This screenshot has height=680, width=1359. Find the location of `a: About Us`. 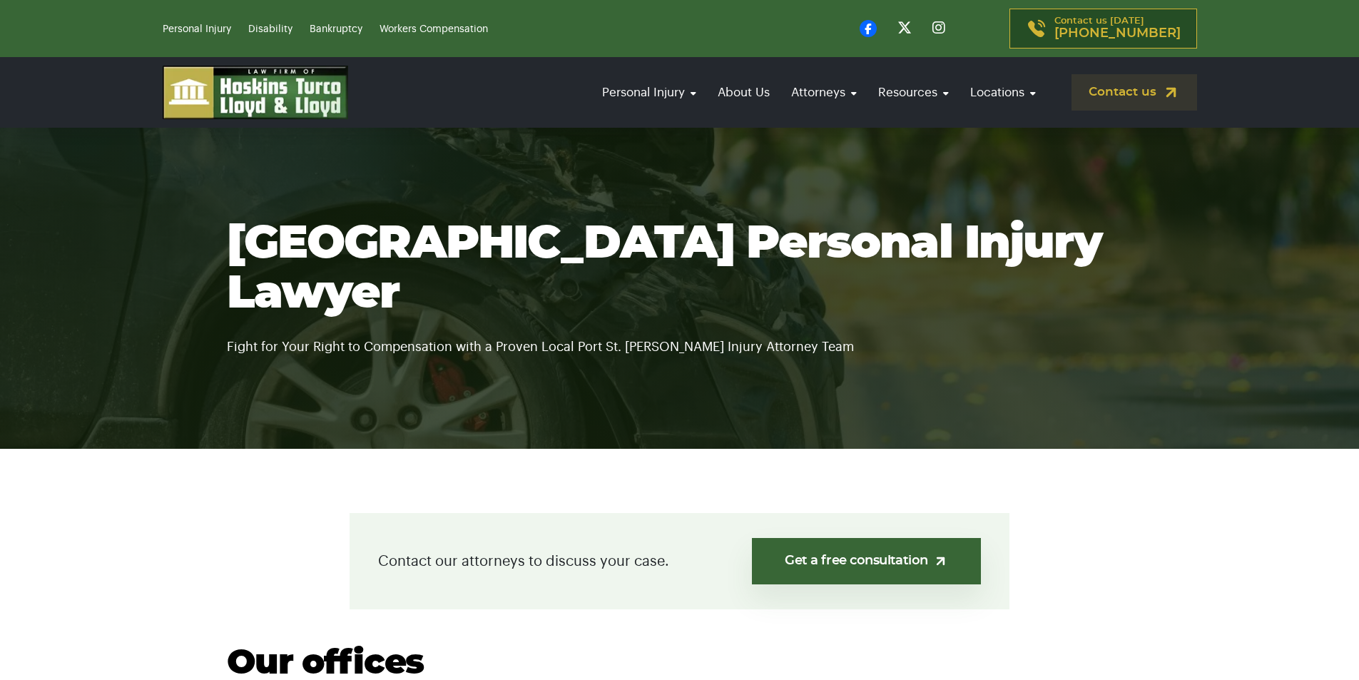

a: About Us is located at coordinates (743, 92).